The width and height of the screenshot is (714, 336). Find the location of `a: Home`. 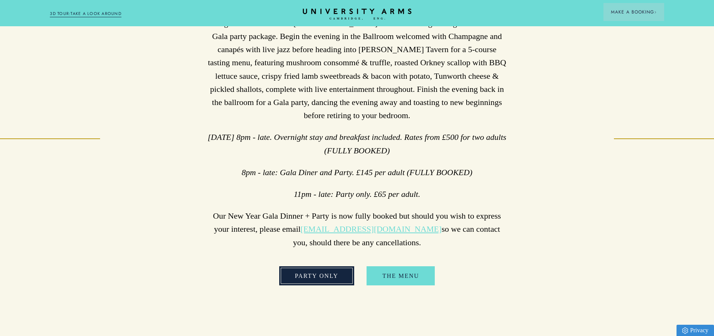

a: Home is located at coordinates (357, 14).